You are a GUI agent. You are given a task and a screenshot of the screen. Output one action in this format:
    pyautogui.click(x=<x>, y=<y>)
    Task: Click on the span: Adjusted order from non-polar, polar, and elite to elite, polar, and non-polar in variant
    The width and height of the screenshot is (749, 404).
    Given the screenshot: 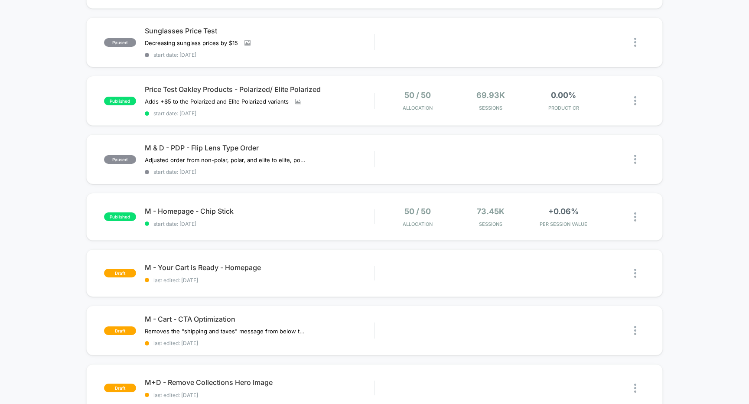 What is the action you would take?
    pyautogui.click(x=225, y=160)
    